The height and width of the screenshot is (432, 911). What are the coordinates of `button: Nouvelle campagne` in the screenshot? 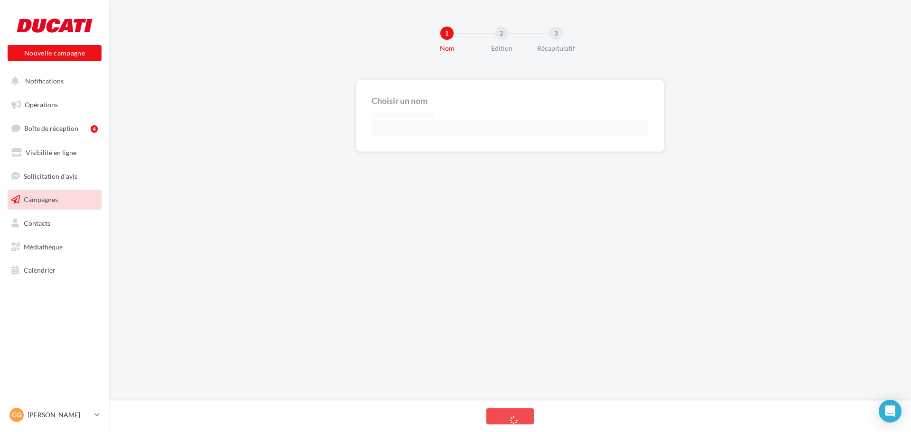 It's located at (55, 53).